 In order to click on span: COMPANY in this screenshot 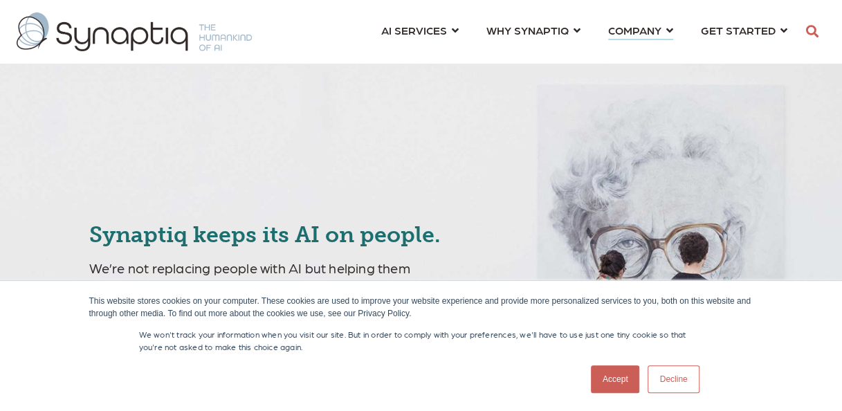, I will do `click(635, 30)`.